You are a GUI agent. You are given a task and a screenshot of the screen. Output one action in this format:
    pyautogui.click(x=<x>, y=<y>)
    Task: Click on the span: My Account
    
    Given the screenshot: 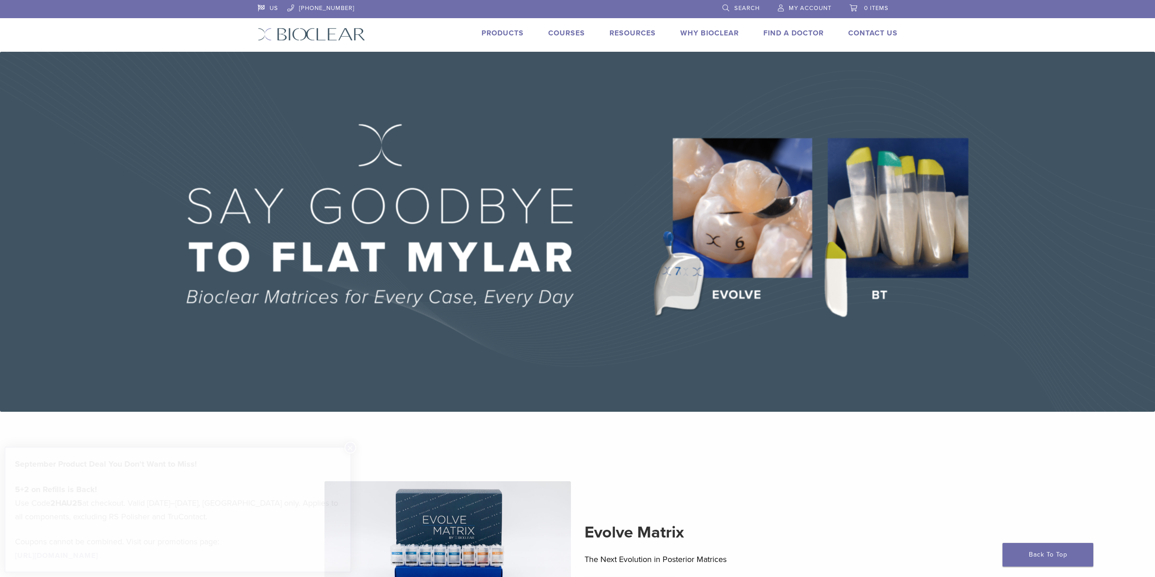 What is the action you would take?
    pyautogui.click(x=810, y=8)
    